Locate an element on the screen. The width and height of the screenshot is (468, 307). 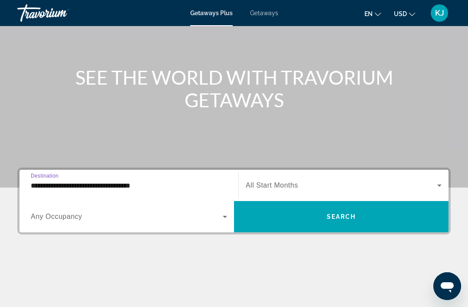
a: Getaways Plus is located at coordinates (212, 13).